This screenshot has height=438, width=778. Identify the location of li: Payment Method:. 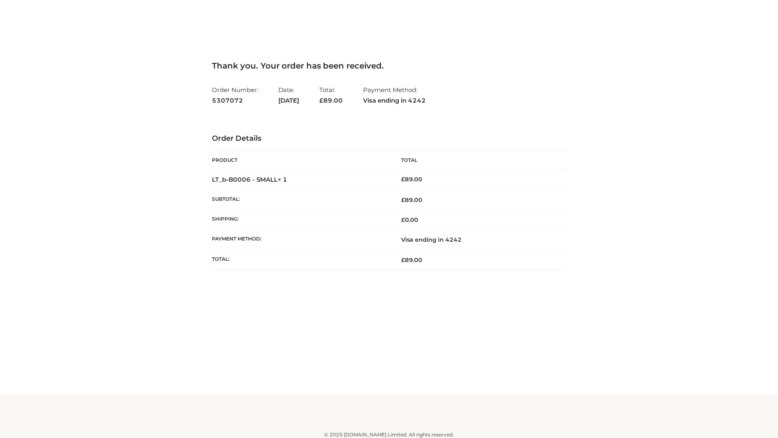
(394, 95).